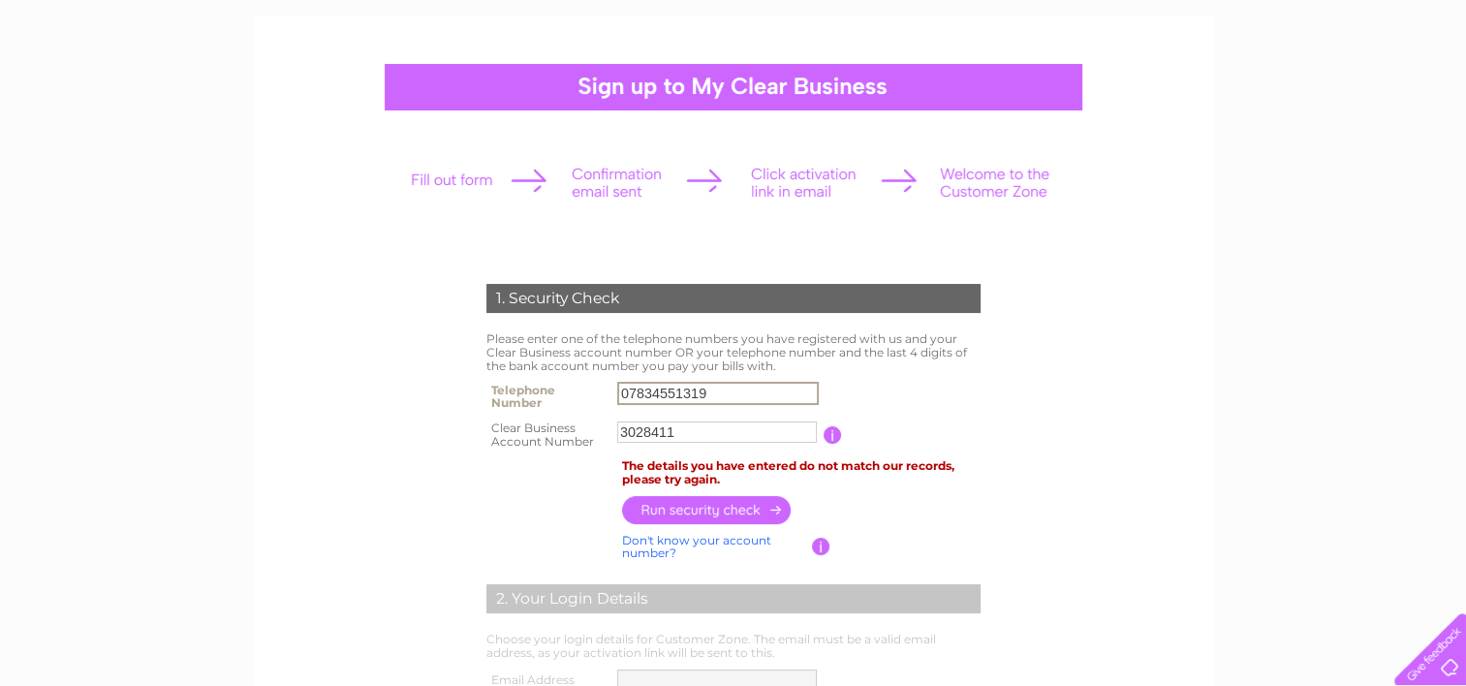 This screenshot has height=686, width=1466. I want to click on td: The details you have entered do not match our records, please try again., so click(801, 473).